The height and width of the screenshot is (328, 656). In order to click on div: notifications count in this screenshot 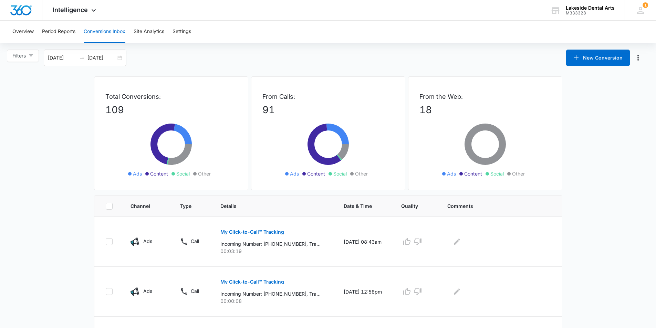, I will do `click(645, 5)`.